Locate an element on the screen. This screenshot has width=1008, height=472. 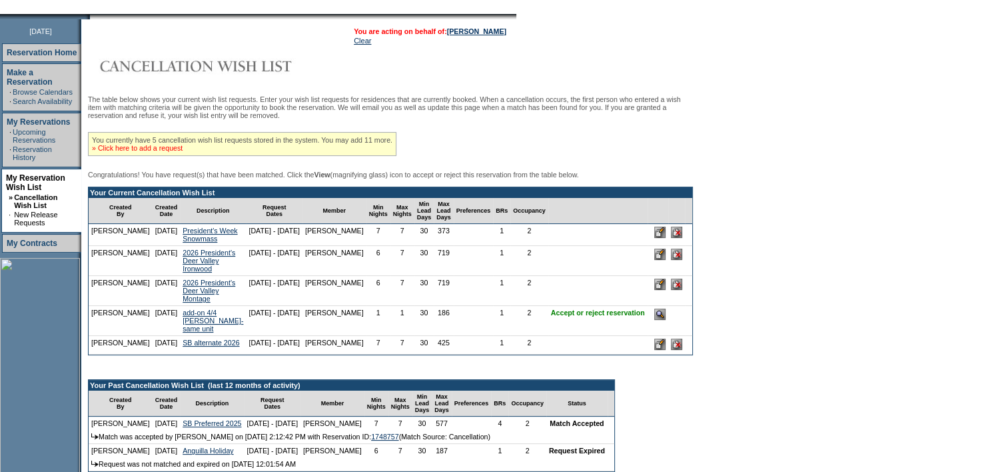
a: » Click here to add a request is located at coordinates (137, 148).